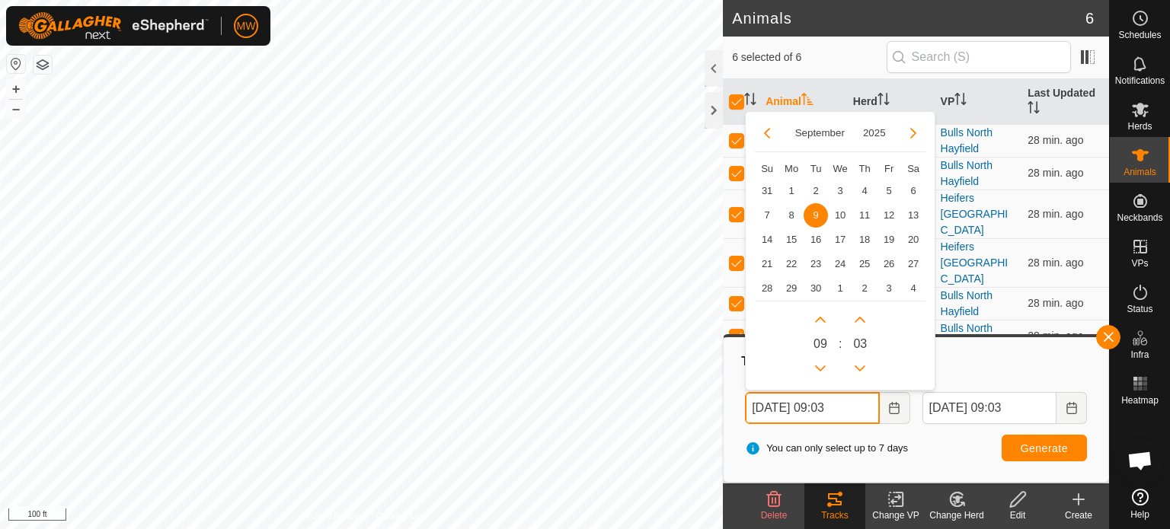 The height and width of the screenshot is (529, 1170). Describe the element at coordinates (840, 216) in the screenshot. I see `span: 10` at that location.